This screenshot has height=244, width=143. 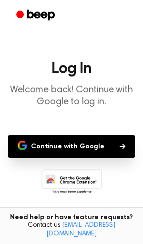 I want to click on p: Welcome back! Continue with Google to log in., so click(x=72, y=96).